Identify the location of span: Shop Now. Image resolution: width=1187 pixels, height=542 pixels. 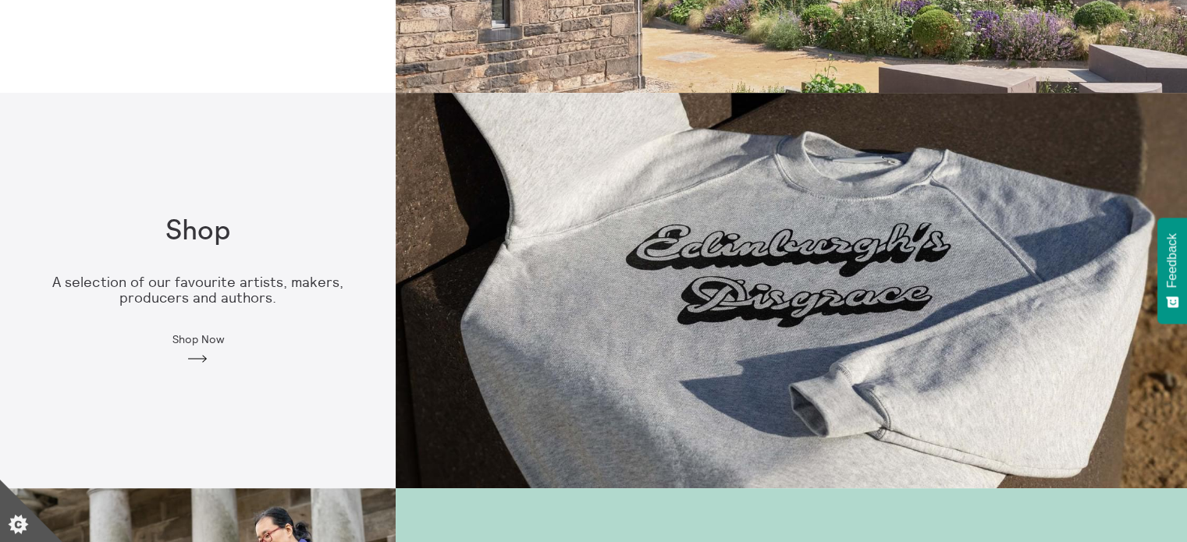
(197, 339).